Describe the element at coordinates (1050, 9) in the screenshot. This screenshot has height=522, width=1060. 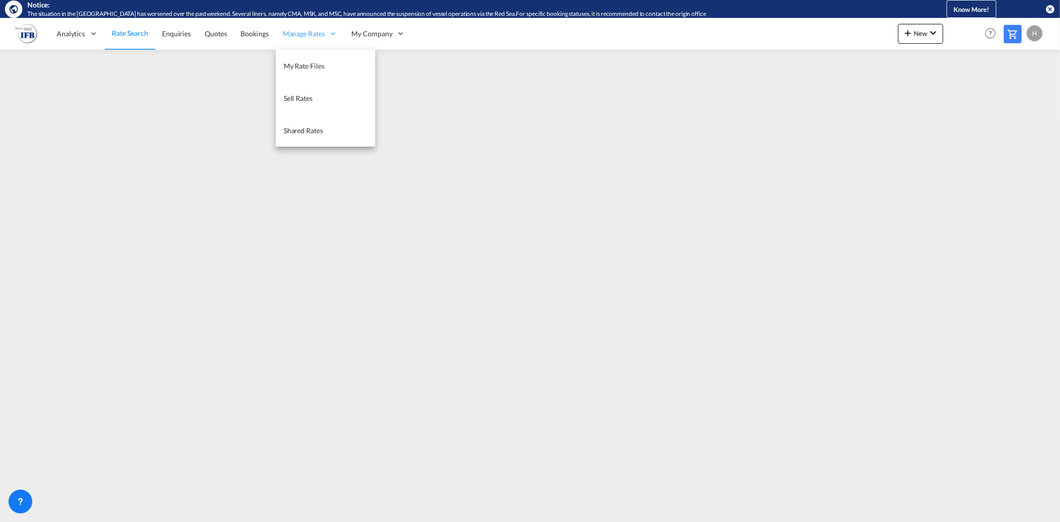
I see `md-icon: icon-close-circle` at that location.